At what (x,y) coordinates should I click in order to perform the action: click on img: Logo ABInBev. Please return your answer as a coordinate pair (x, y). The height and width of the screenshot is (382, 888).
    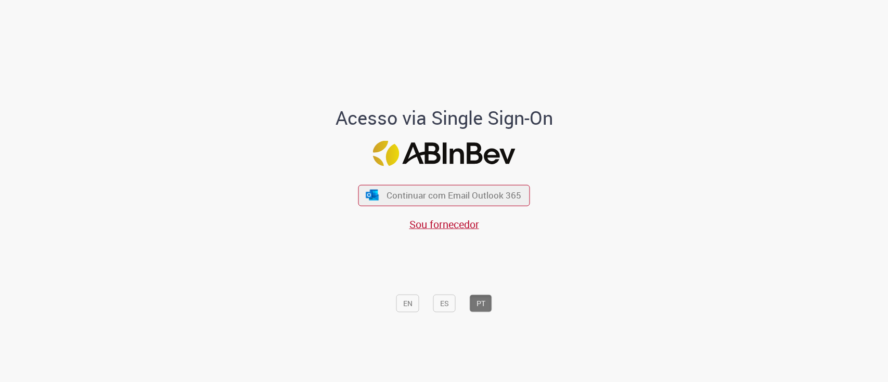
    Looking at the image, I should click on (444, 154).